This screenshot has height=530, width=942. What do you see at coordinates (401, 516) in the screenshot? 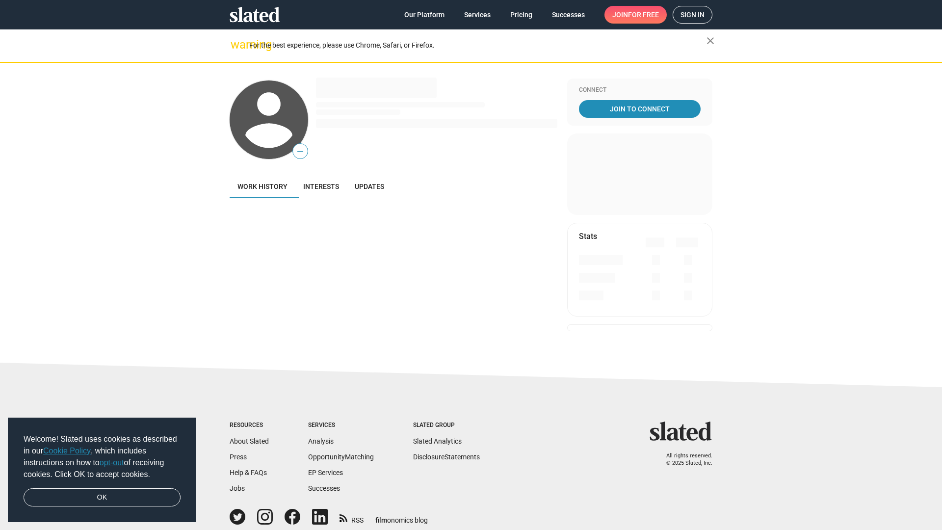
I see `a: filmonomics blog` at bounding box center [401, 516].